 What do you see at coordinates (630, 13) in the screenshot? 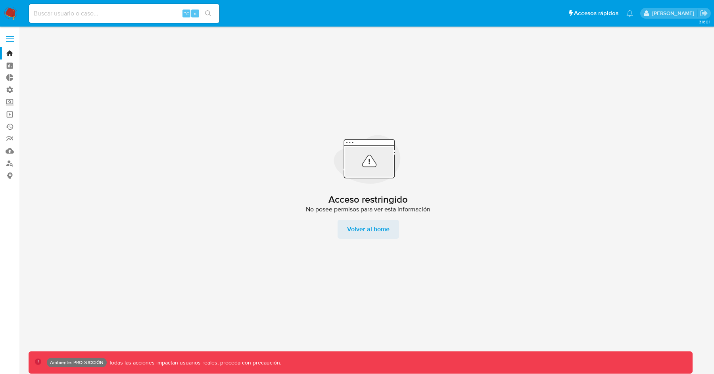
I see `a: Notificaciones` at bounding box center [630, 13].